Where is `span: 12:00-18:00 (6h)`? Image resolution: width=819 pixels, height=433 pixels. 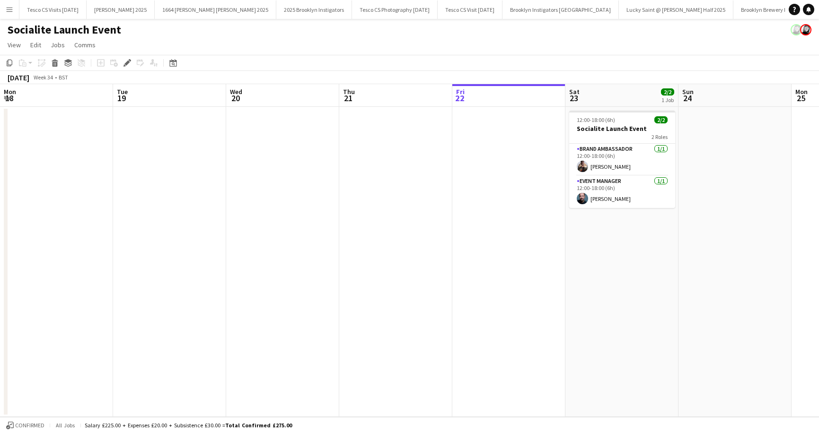
span: 12:00-18:00 (6h) is located at coordinates (596, 120).